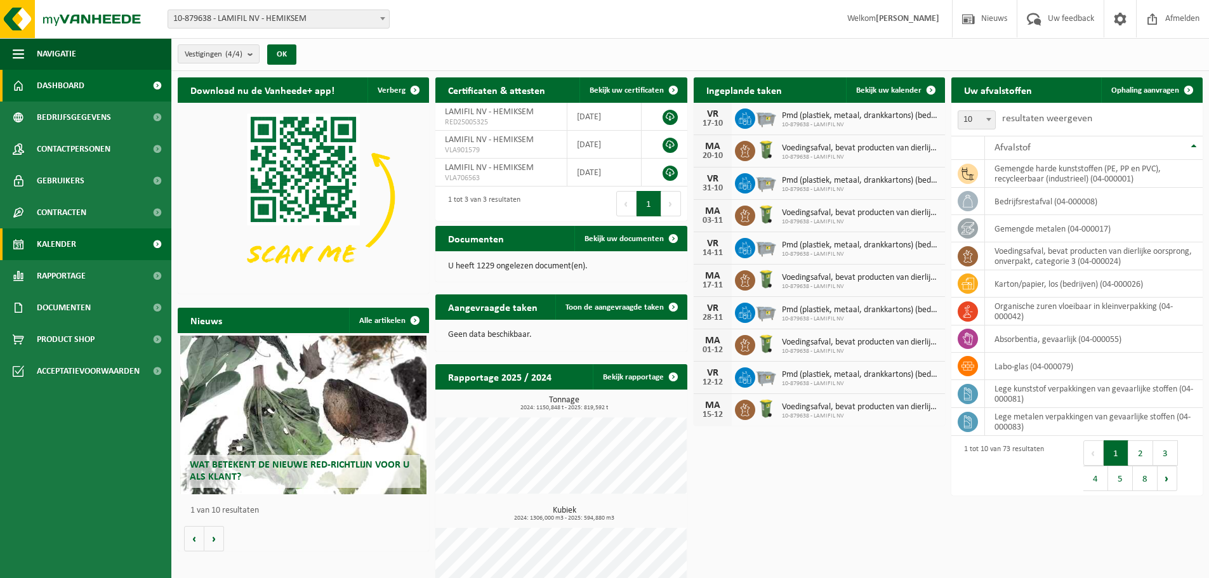 Image resolution: width=1209 pixels, height=578 pixels. Describe the element at coordinates (626, 90) in the screenshot. I see `span: Bekijk uw certificaten` at that location.